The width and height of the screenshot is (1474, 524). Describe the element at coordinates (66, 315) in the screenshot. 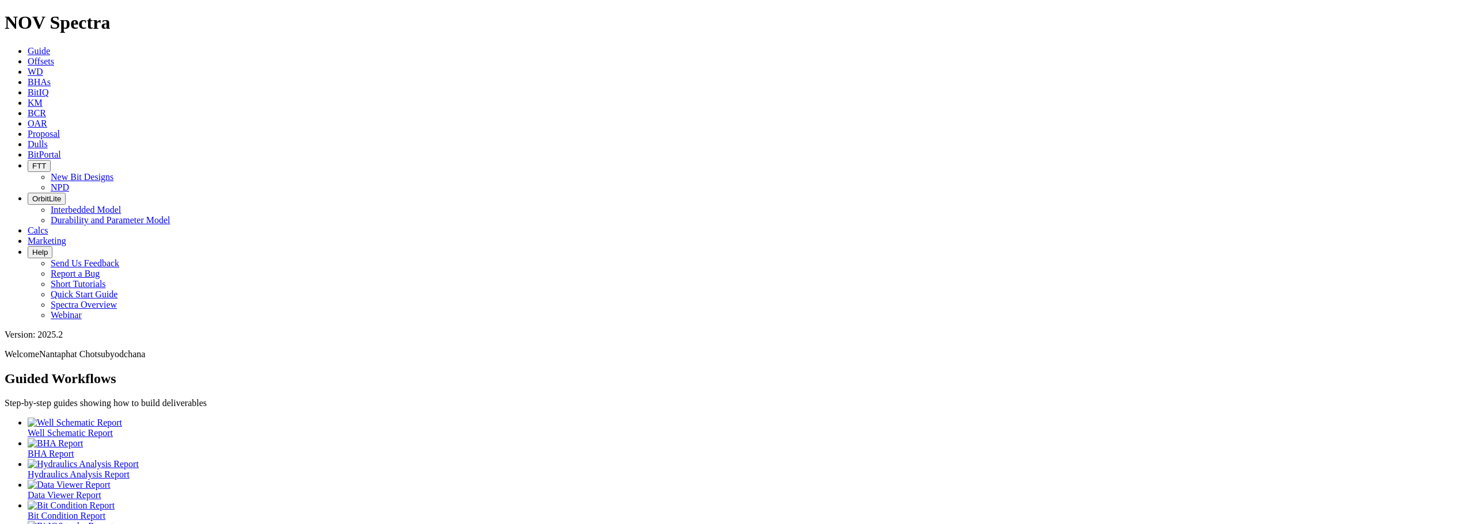

I see `a: Webinar` at that location.